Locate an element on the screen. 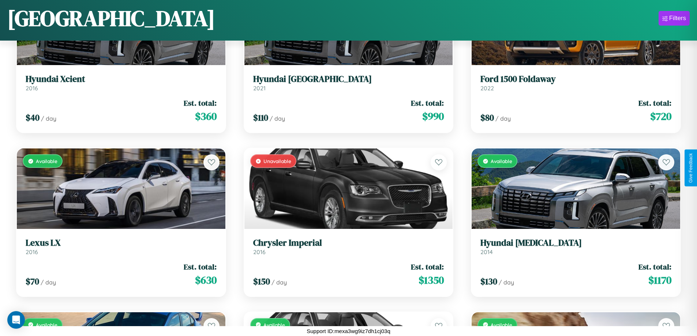  h3: Chrysler Imperial is located at coordinates (348, 243).